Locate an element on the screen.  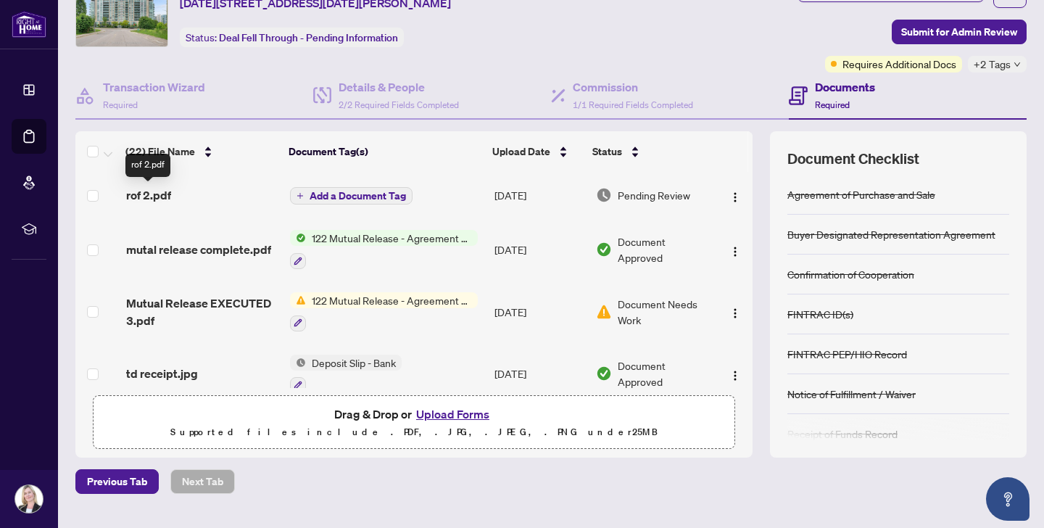
h4: Commission is located at coordinates (633, 87).